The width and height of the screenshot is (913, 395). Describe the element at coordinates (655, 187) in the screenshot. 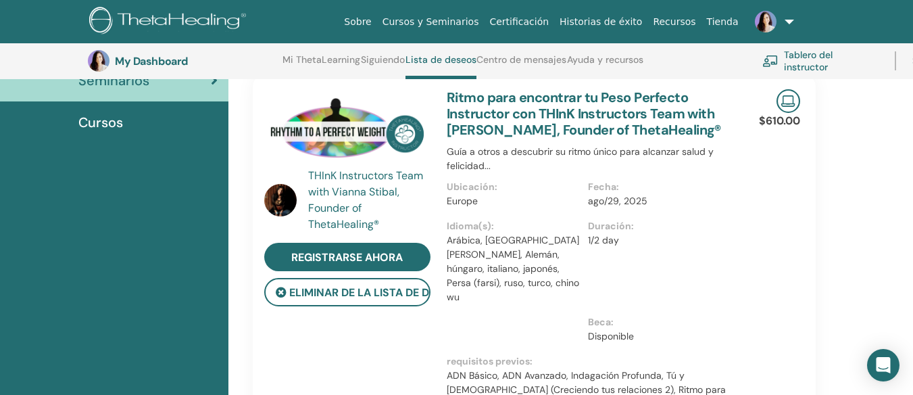

I see `p: Fecha :` at that location.